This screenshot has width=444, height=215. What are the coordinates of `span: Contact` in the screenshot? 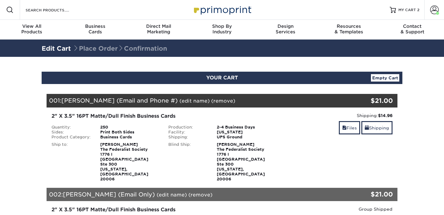 It's located at (413, 26).